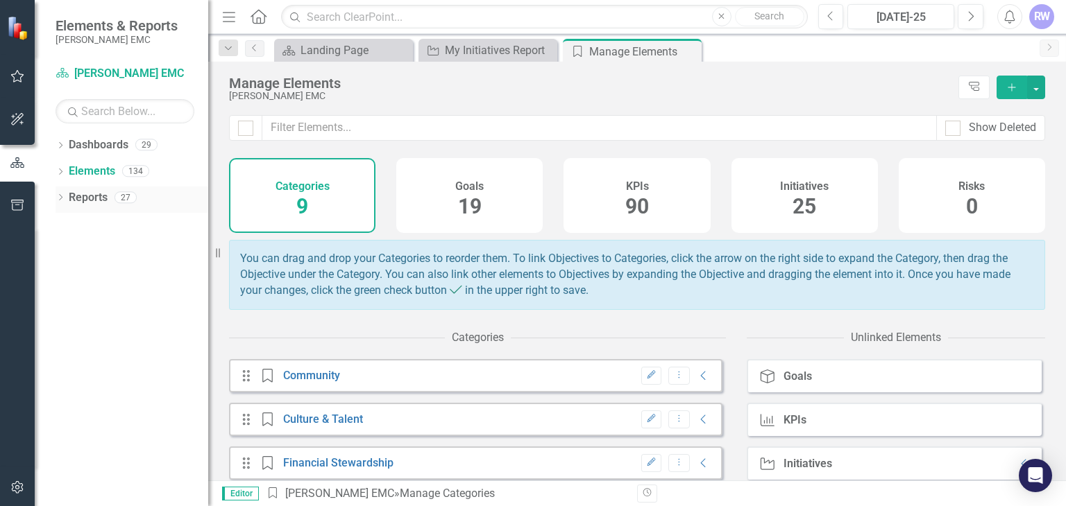  I want to click on span: 0, so click(971, 206).